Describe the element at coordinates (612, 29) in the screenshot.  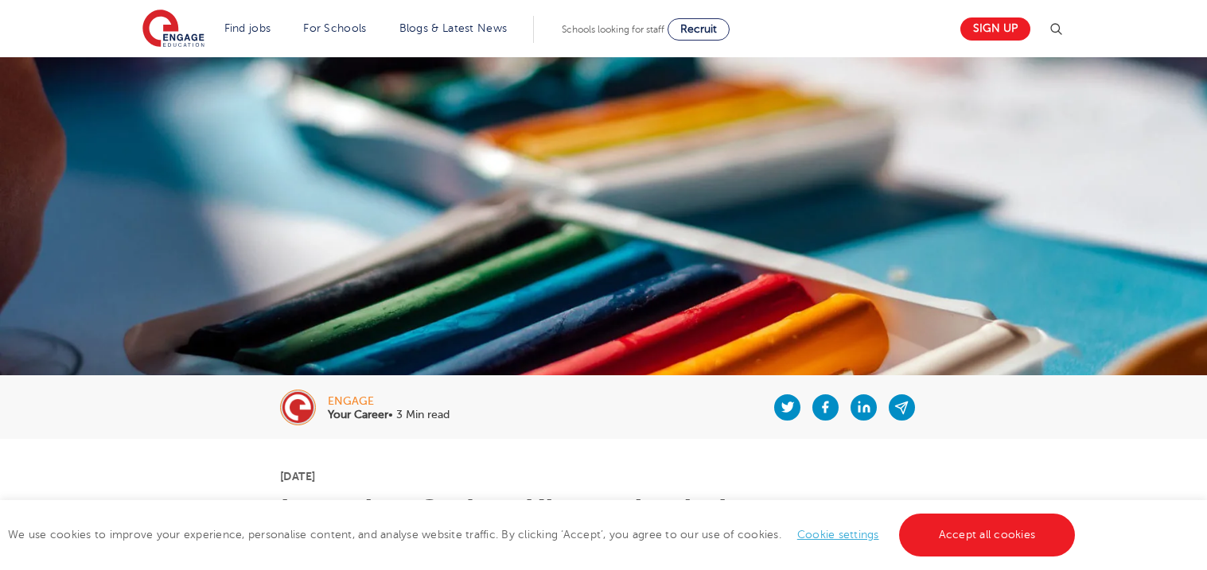
I see `span: Schools looking for staff` at that location.